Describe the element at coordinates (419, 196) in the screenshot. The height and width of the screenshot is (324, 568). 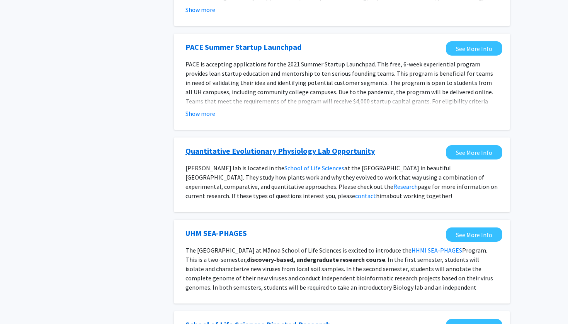
I see `span: about working together!` at that location.